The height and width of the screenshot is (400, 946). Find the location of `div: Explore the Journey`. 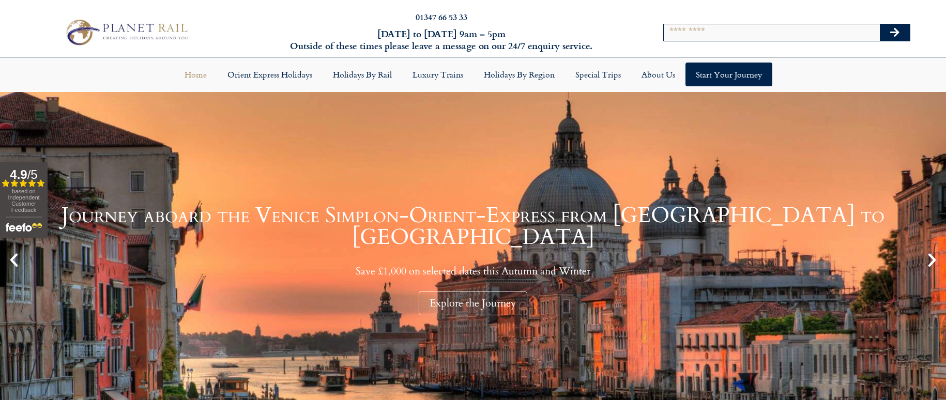

div: Explore the Journey is located at coordinates (473, 303).